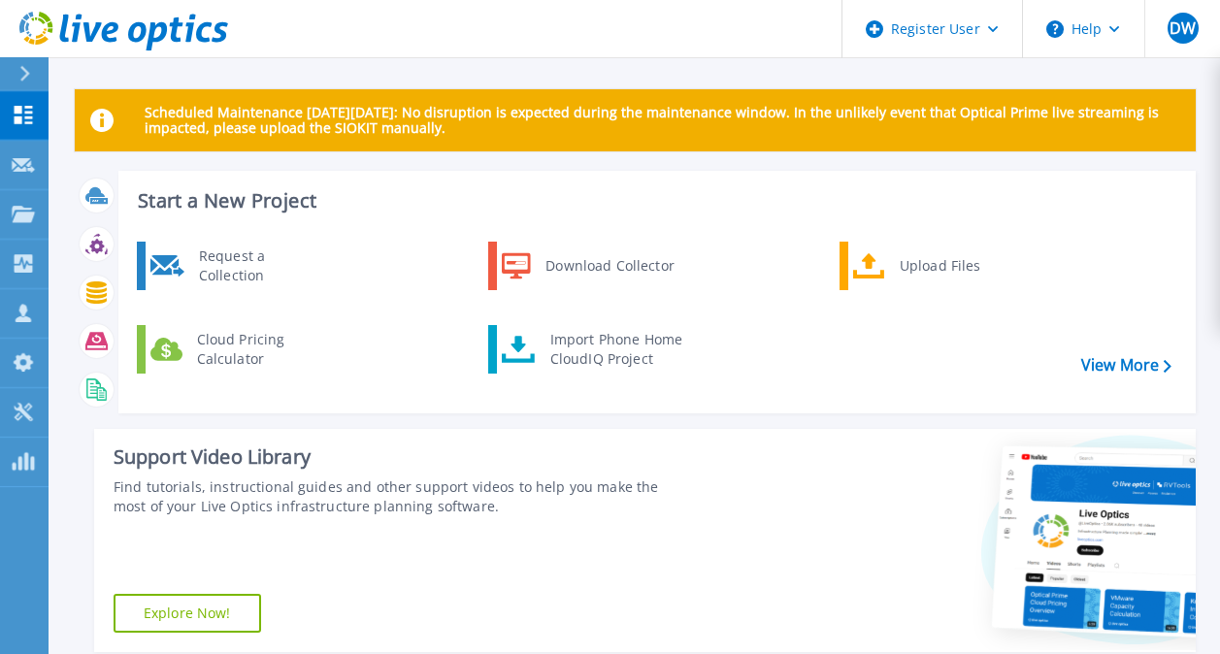 This screenshot has height=654, width=1220. I want to click on div: Find tutorials, instructional guides and other support videos to help you make the most of your L..., so click(400, 497).